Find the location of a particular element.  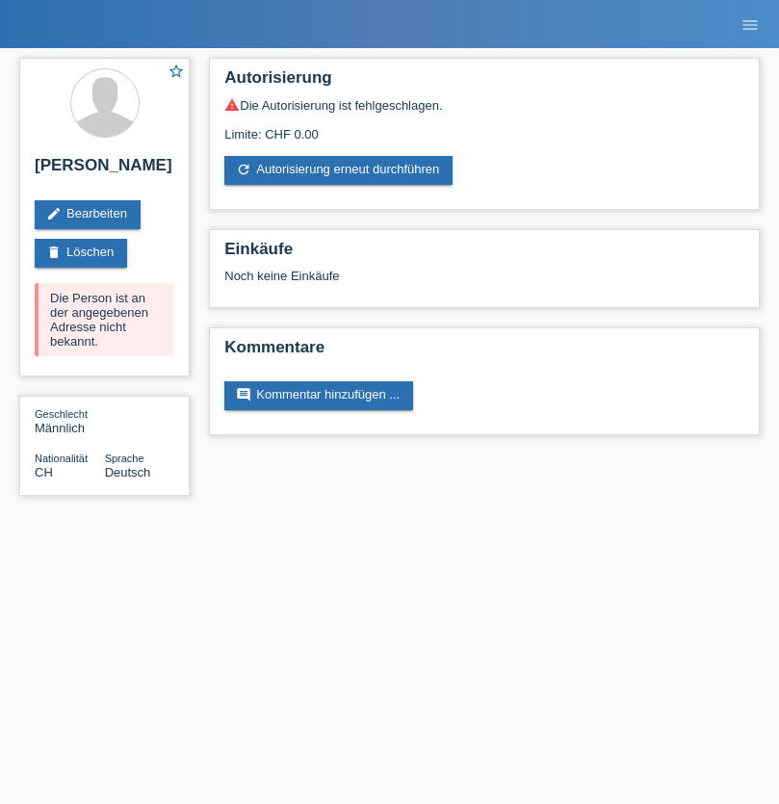

i: delete is located at coordinates (54, 252).